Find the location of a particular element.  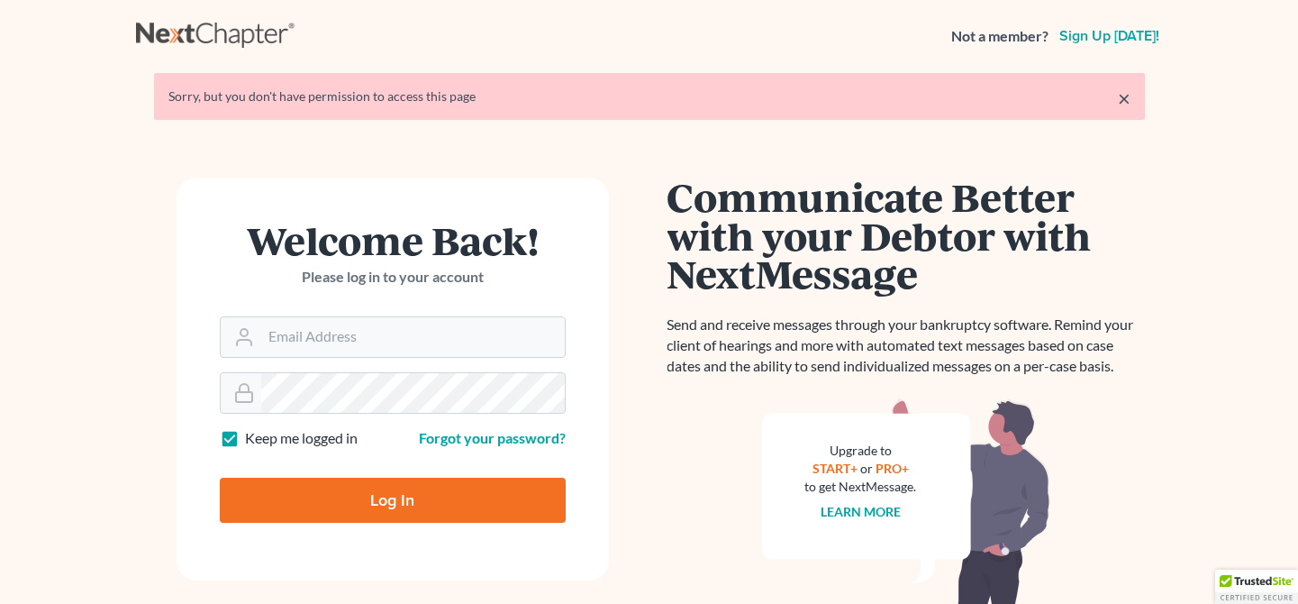

p: Send and receive messages through your bankruptcy software. Remind your client of hearings and mo... is located at coordinates (906, 345).